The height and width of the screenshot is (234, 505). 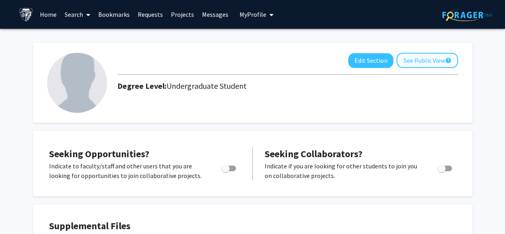 What do you see at coordinates (371, 60) in the screenshot?
I see `button: Edit Section` at bounding box center [371, 60].